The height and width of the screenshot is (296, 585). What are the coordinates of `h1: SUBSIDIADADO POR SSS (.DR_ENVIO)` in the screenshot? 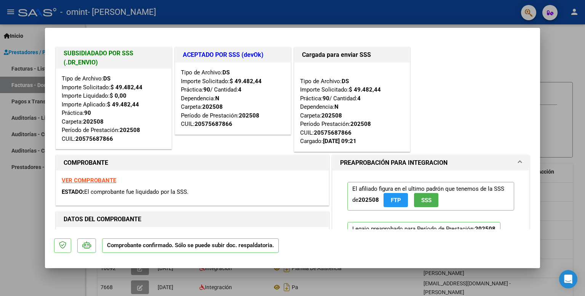 It's located at (114, 58).